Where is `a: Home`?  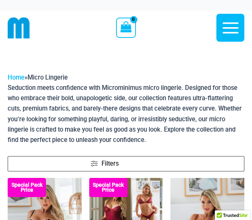
a: Home is located at coordinates (16, 77).